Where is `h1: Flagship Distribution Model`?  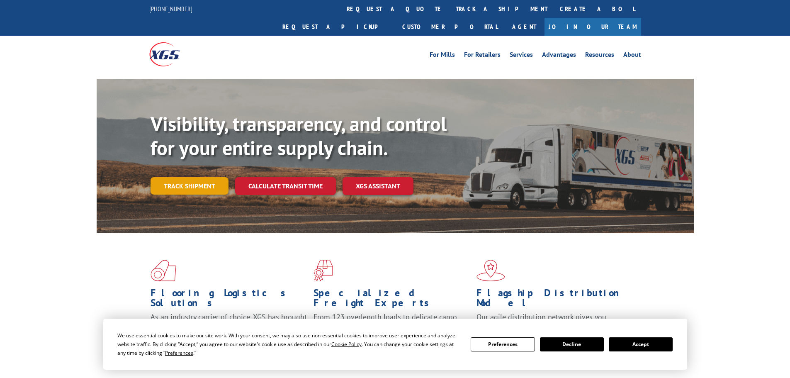 h1: Flagship Distribution Model is located at coordinates (555, 300).